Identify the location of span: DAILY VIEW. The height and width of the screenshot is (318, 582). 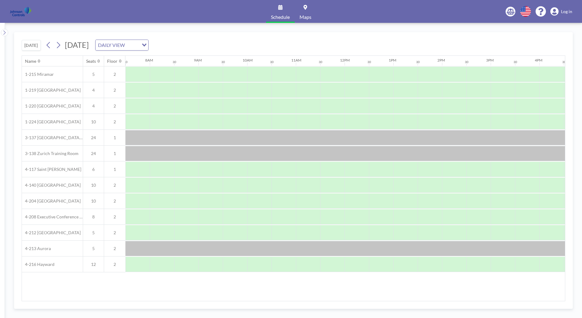
(111, 45).